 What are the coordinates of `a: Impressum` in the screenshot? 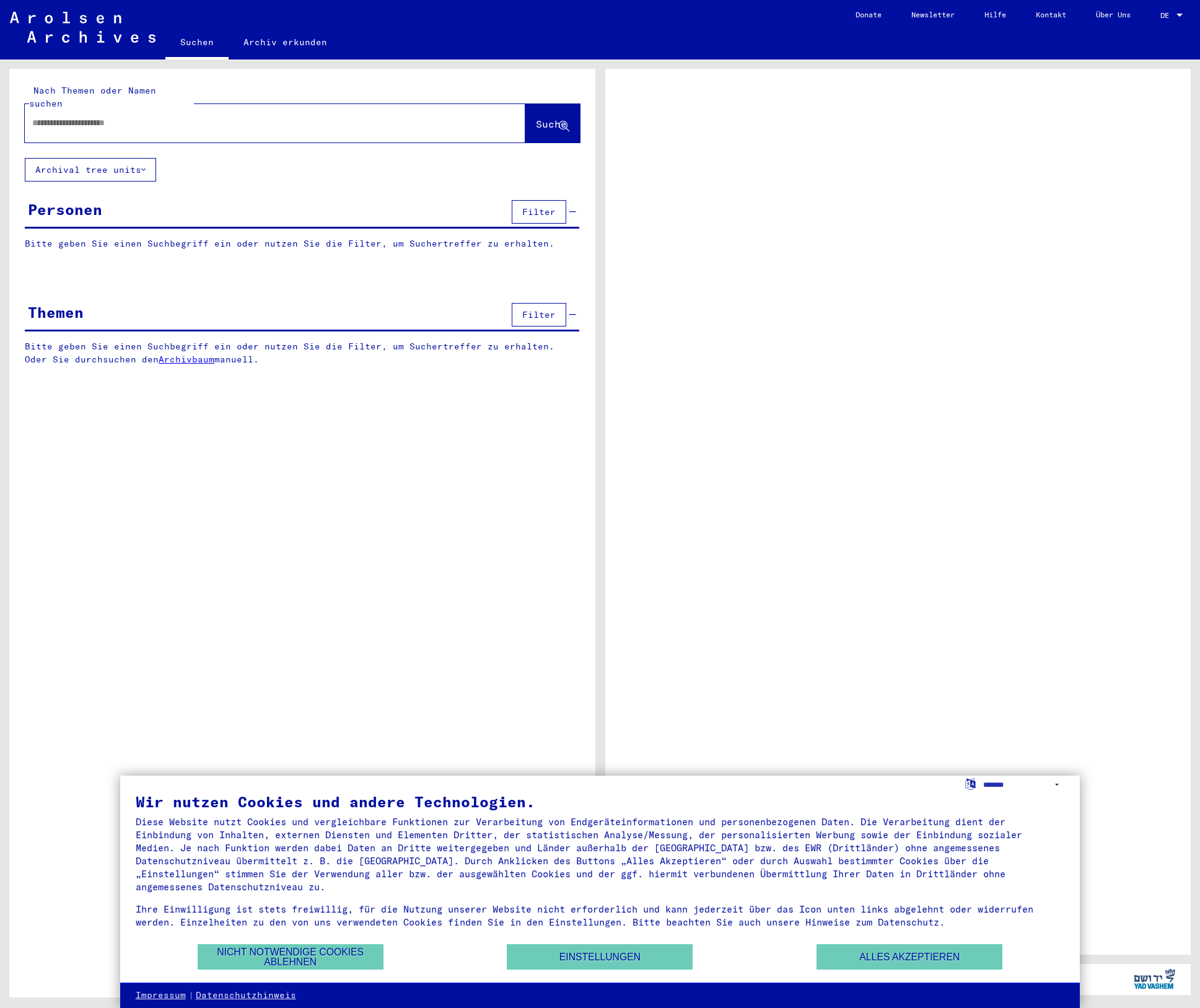 It's located at (160, 996).